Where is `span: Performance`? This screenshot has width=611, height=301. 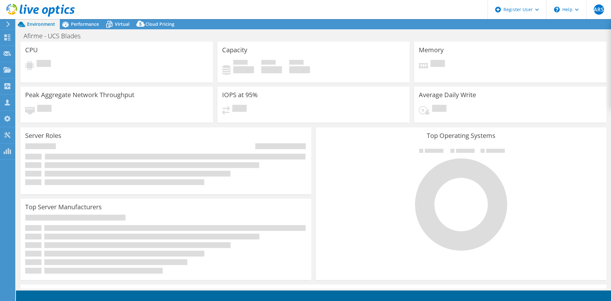
span: Performance is located at coordinates (85, 24).